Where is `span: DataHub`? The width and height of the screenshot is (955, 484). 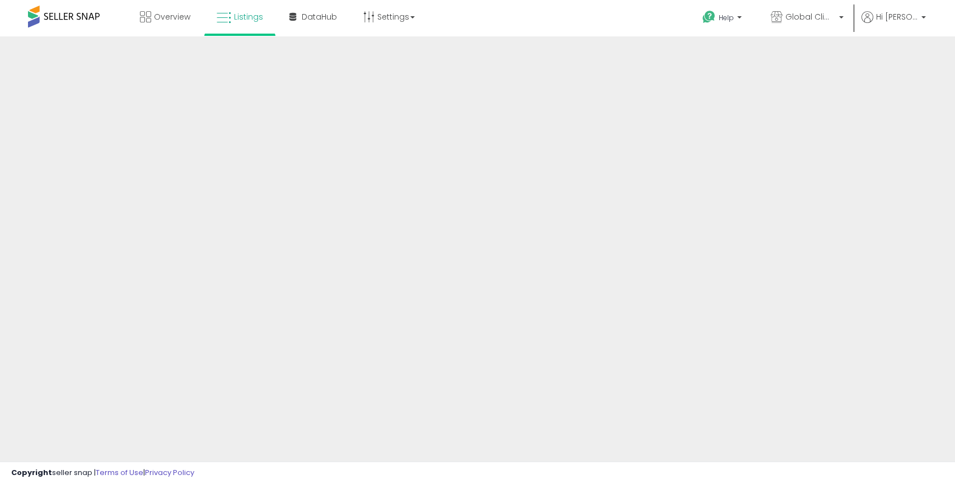 span: DataHub is located at coordinates (319, 17).